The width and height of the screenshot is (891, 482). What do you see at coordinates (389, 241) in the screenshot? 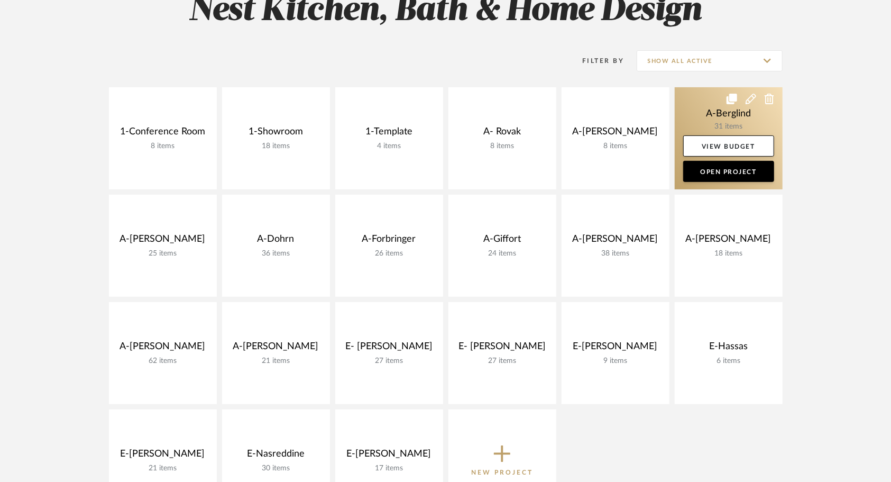
I see `div: A-Forbringer` at bounding box center [389, 241].